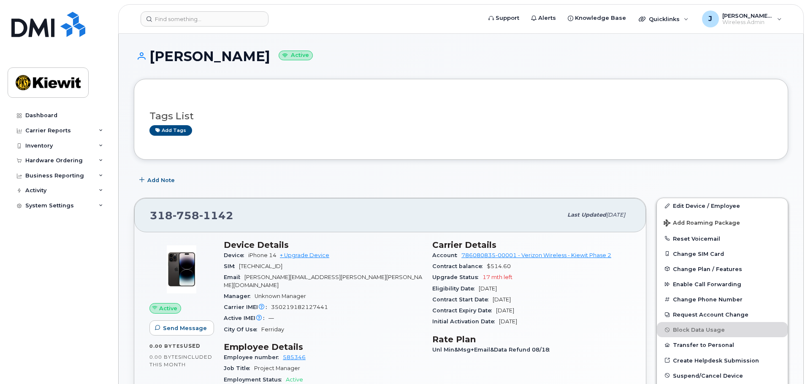 This screenshot has width=808, height=384. What do you see at coordinates (262, 255) in the screenshot?
I see `span: iPhone 14` at bounding box center [262, 255].